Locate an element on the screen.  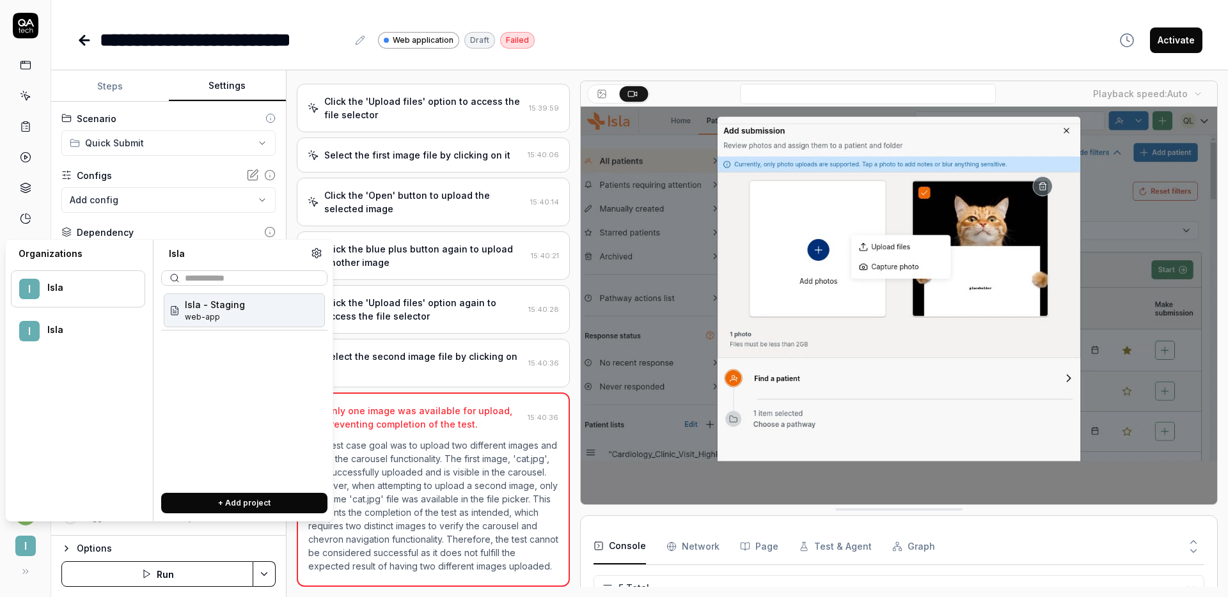
a: Web application is located at coordinates (418, 40).